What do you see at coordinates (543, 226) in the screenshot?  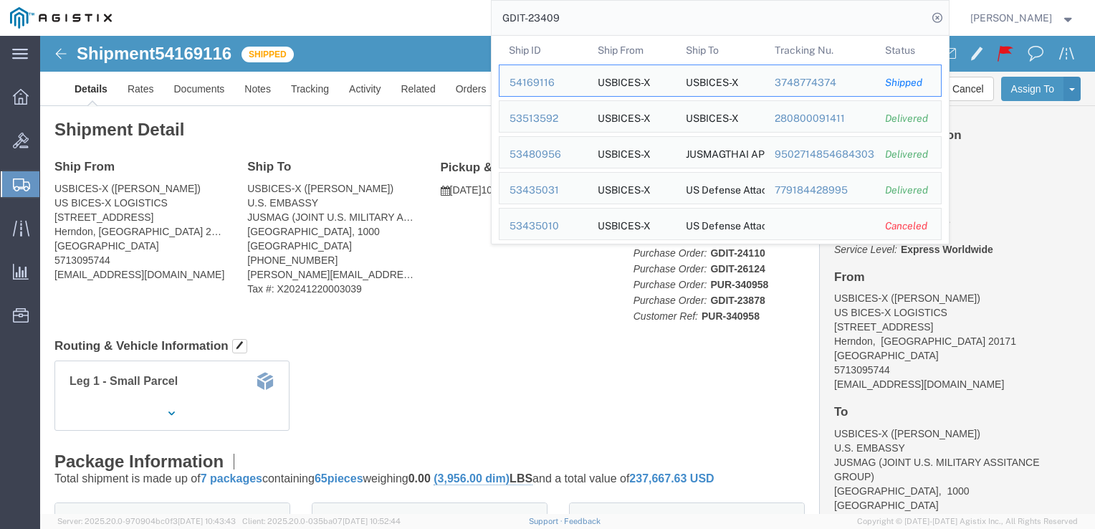 I see `div: 53435010` at bounding box center [543, 226].